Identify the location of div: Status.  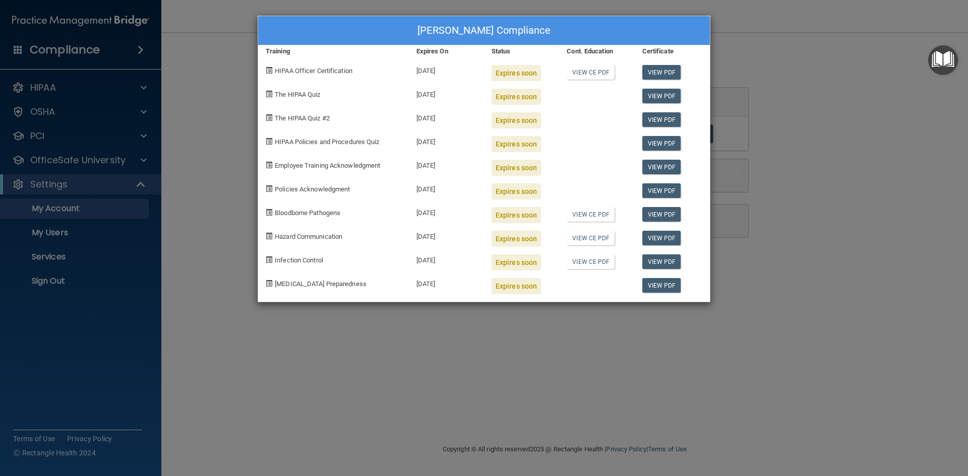
(521, 51).